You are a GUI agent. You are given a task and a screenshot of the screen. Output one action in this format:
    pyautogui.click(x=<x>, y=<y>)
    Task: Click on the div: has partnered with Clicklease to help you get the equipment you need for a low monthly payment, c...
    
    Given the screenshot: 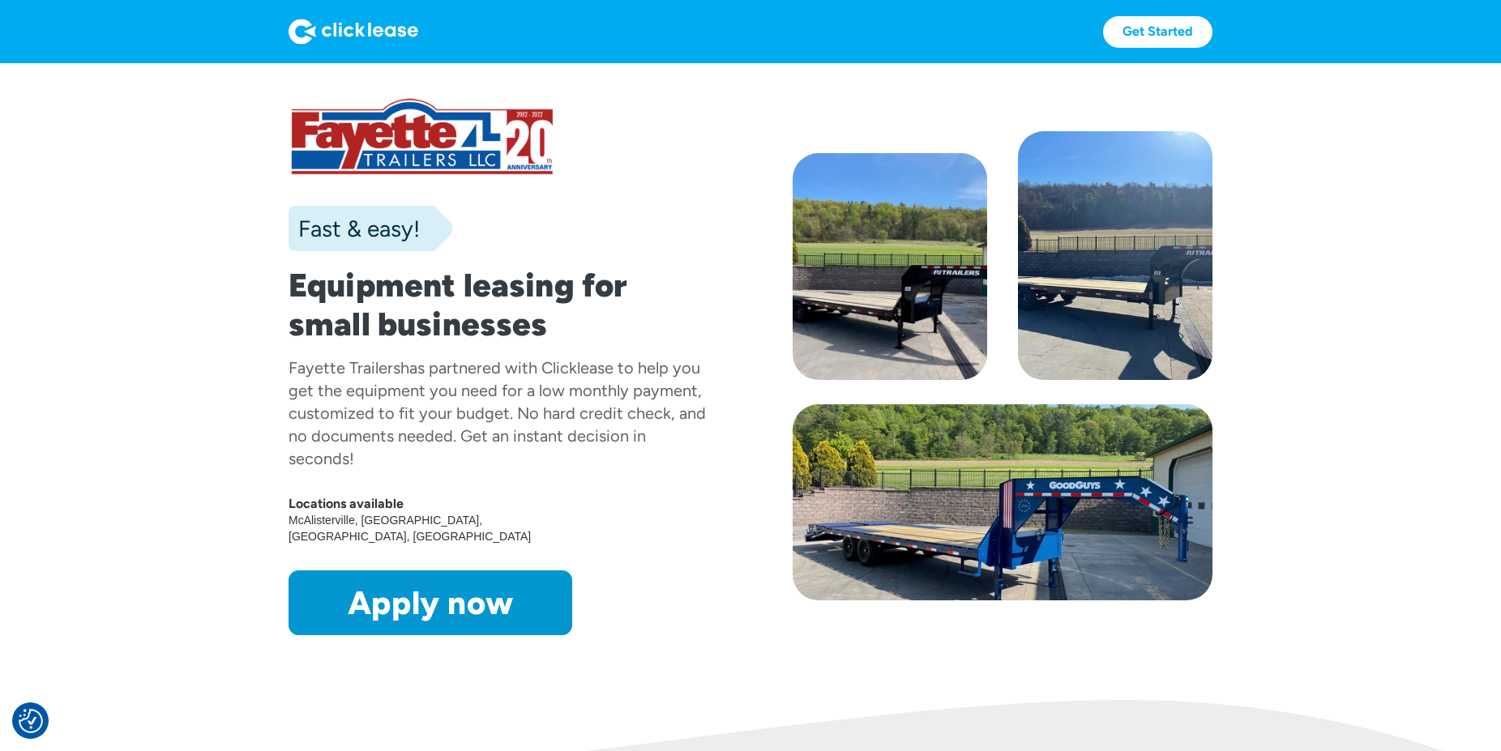 What is the action you would take?
    pyautogui.click(x=497, y=413)
    